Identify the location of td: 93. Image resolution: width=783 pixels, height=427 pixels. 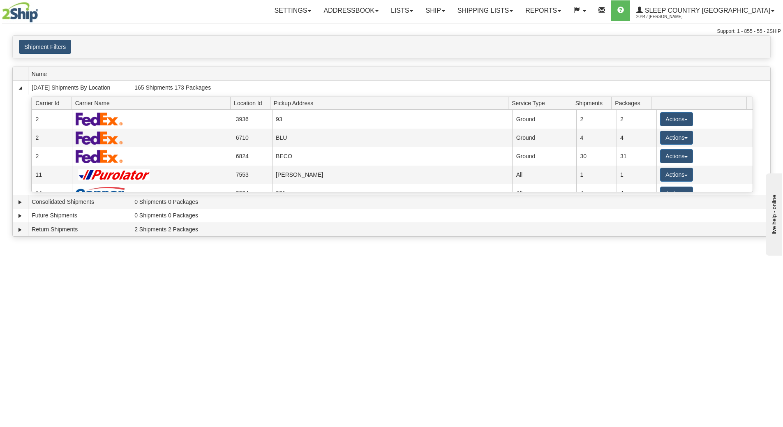
(392, 119).